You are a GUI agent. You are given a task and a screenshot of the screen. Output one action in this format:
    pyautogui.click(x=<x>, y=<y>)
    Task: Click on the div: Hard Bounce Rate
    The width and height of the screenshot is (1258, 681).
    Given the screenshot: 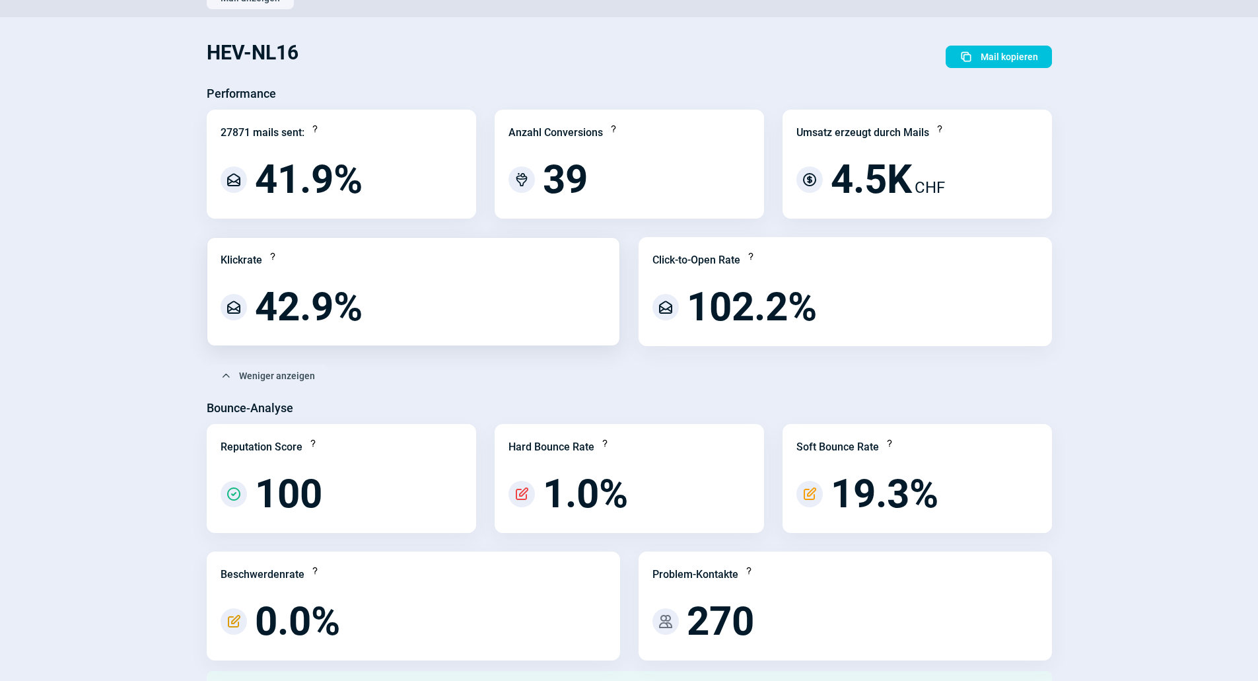 What is the action you would take?
    pyautogui.click(x=551, y=447)
    